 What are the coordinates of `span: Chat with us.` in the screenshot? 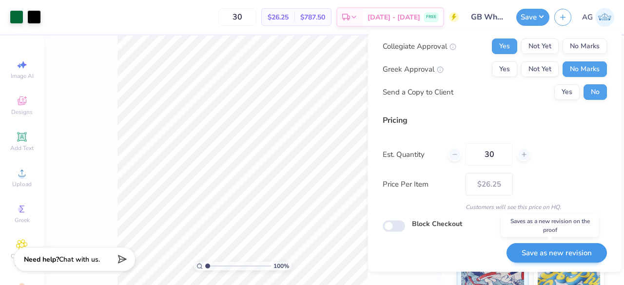 It's located at (79, 259).